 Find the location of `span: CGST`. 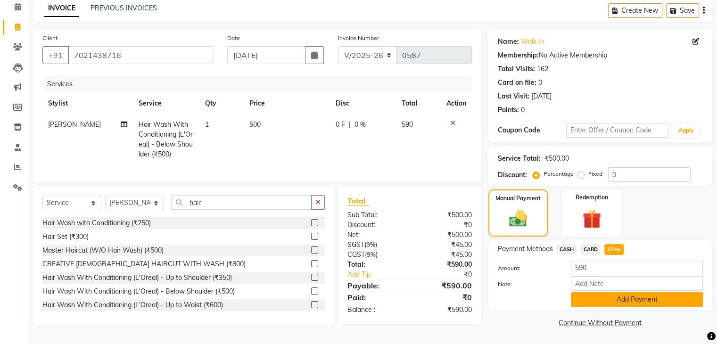

span: CGST is located at coordinates (356, 255).